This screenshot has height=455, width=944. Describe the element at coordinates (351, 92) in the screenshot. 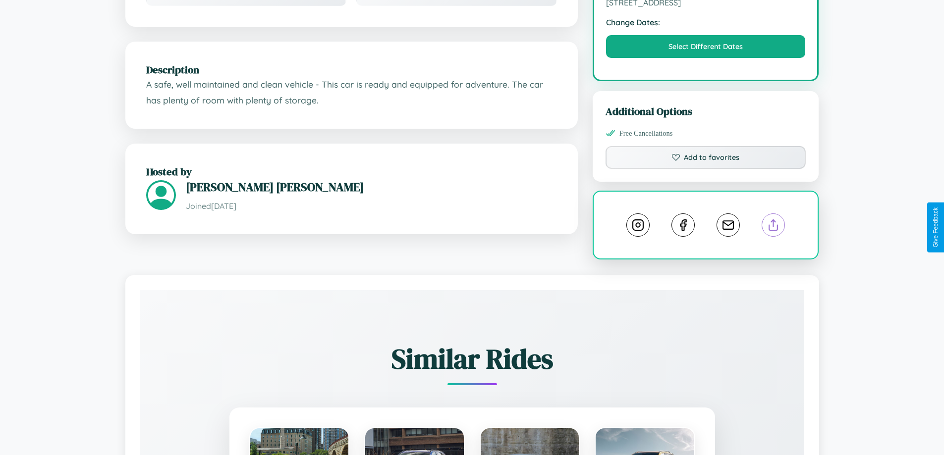

I see `p: A safe, well maintained and clean vehicle - This car is ready and equipped for adventure. The car...` at that location.